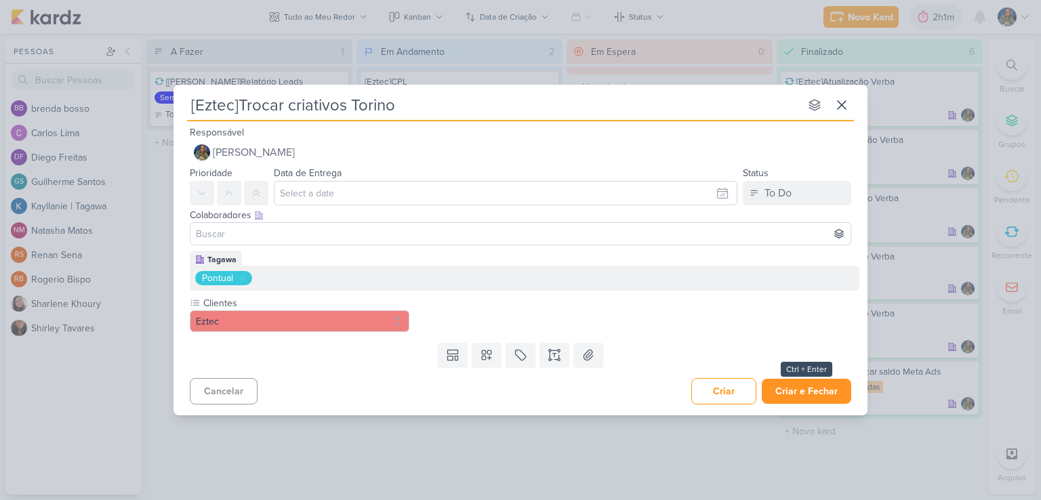  What do you see at coordinates (724, 391) in the screenshot?
I see `button: Criar` at bounding box center [724, 391].